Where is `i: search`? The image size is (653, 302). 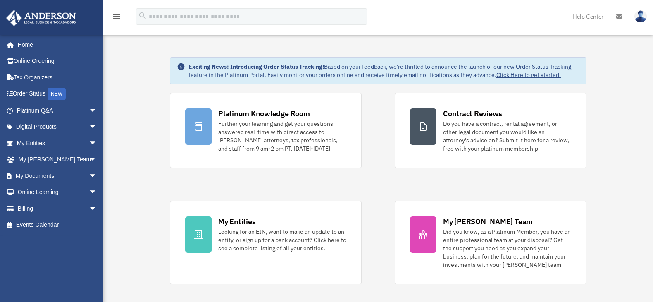
i: search is located at coordinates (143, 16).